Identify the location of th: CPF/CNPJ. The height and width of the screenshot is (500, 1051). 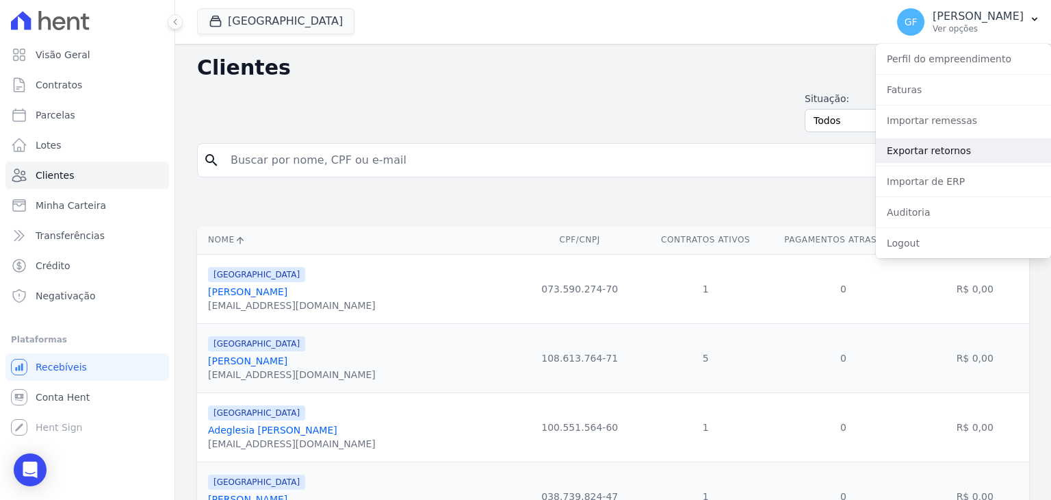
(580, 240).